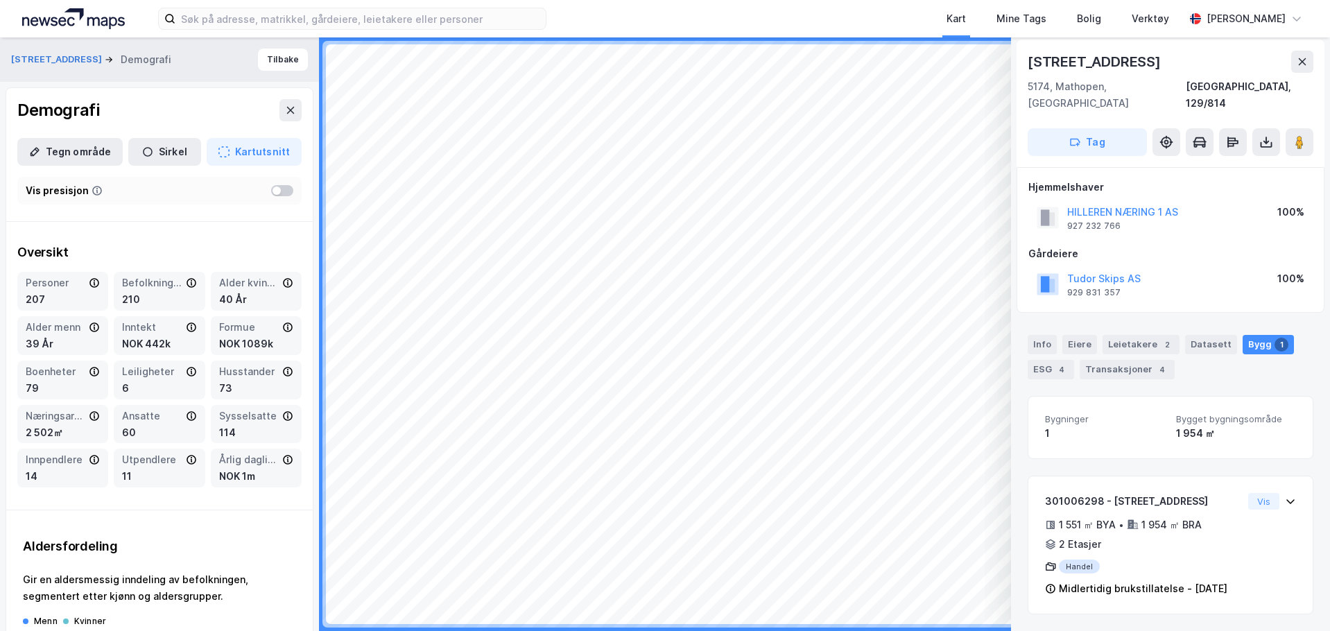 The image size is (1330, 631). Describe the element at coordinates (159, 344) in the screenshot. I see `div: NOK 442k` at that location.